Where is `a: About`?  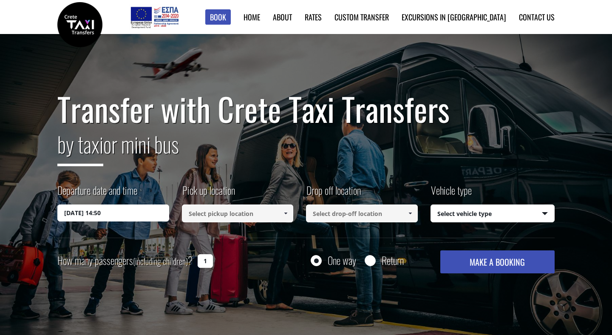
a: About is located at coordinates (282, 17).